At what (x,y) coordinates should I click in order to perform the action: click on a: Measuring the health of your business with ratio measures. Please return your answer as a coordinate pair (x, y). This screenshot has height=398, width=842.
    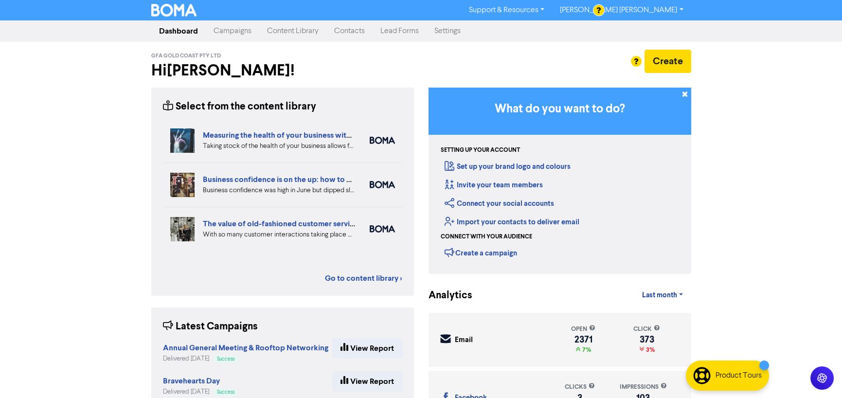
    Looking at the image, I should click on (303, 135).